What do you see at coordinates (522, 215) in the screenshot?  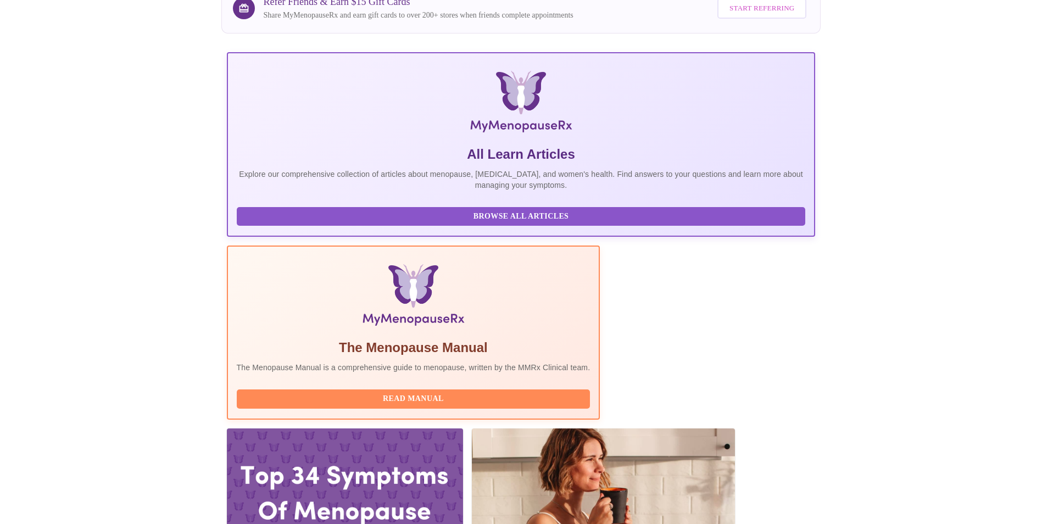 I see `a: Browse All Articles` at bounding box center [522, 215].